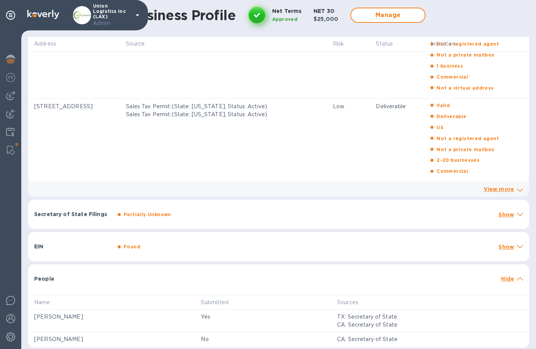 The image size is (536, 349). What do you see at coordinates (73, 279) in the screenshot?
I see `p: People` at bounding box center [73, 279].